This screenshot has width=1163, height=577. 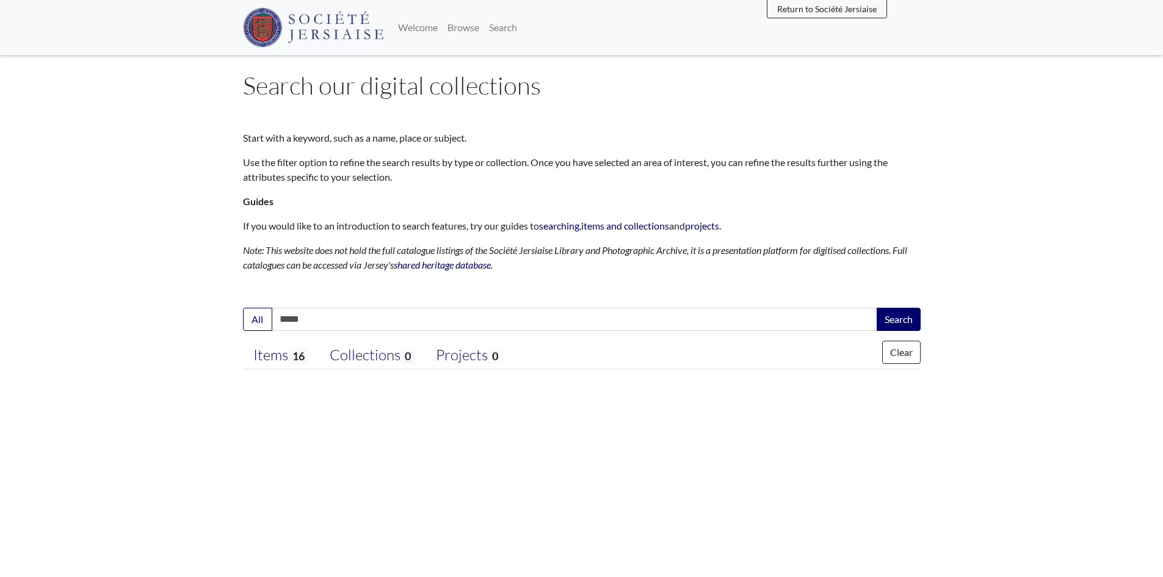 What do you see at coordinates (281, 355) in the screenshot?
I see `div: Items` at bounding box center [281, 355].